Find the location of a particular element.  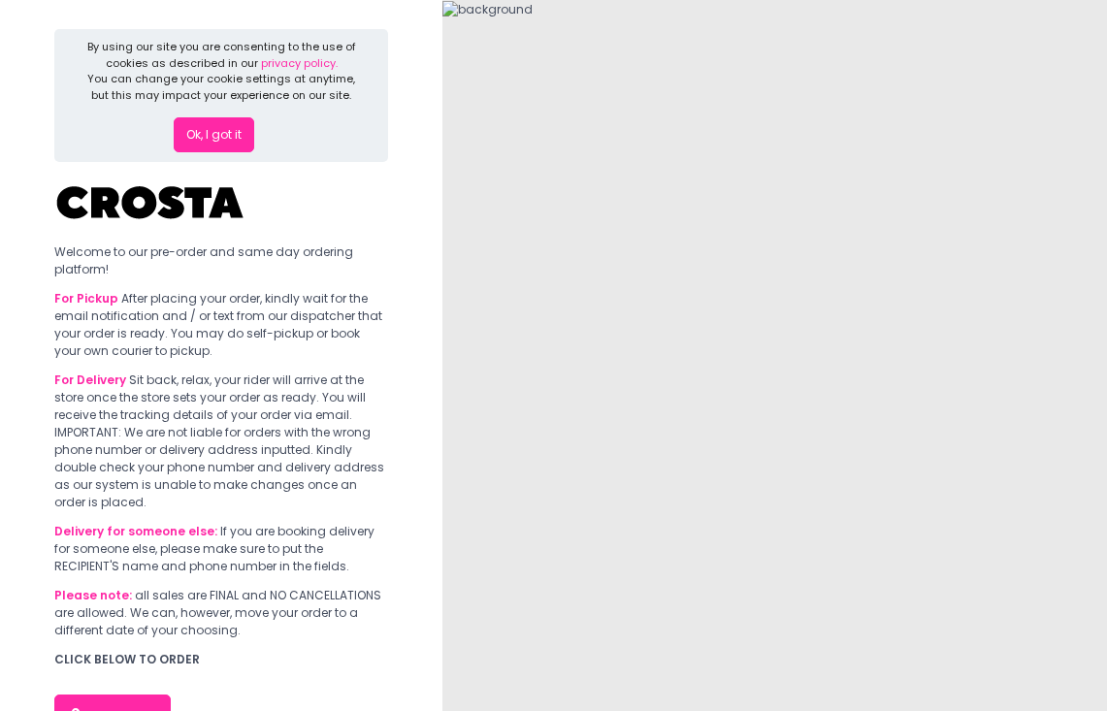

button: Ok, I got it is located at coordinates (213, 135).